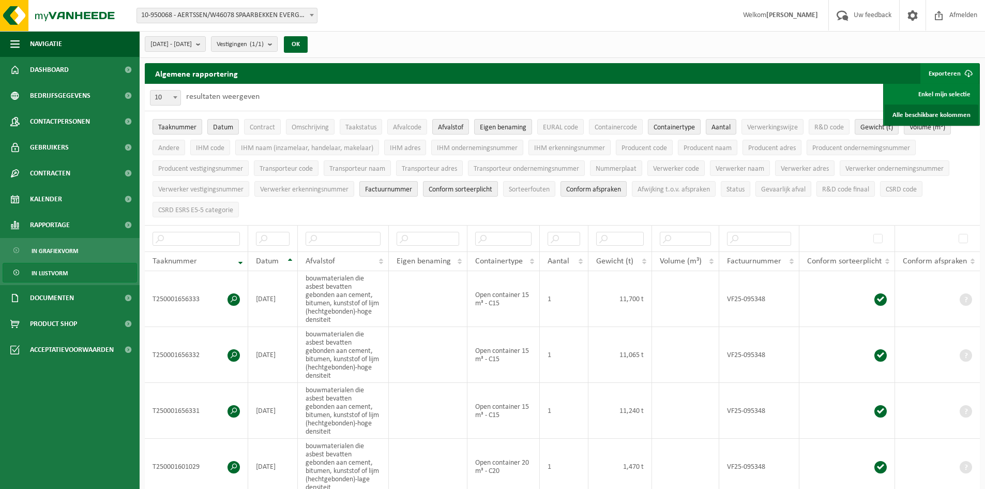  What do you see at coordinates (504, 299) in the screenshot?
I see `td: Open container 15 m³ - C15` at bounding box center [504, 299].